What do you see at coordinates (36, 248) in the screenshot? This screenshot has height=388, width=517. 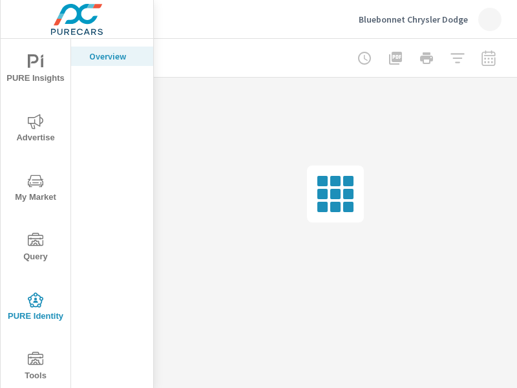 I see `span: Query` at bounding box center [36, 248].